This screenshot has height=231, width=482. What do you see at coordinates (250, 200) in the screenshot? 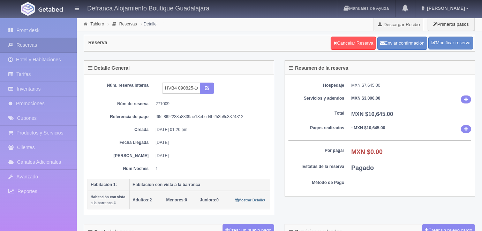
I see `small: Mostrar Detalle` at bounding box center [250, 200].